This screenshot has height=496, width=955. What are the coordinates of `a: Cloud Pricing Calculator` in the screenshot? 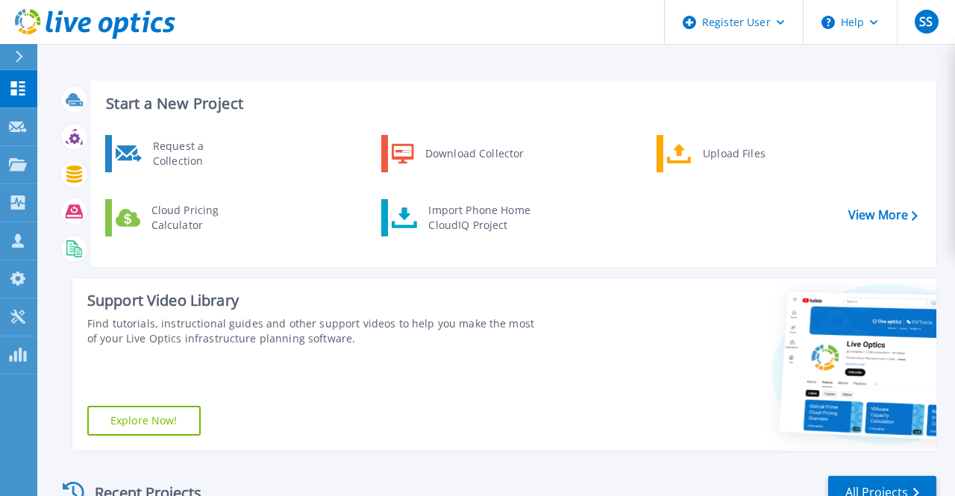 It's located at (181, 218).